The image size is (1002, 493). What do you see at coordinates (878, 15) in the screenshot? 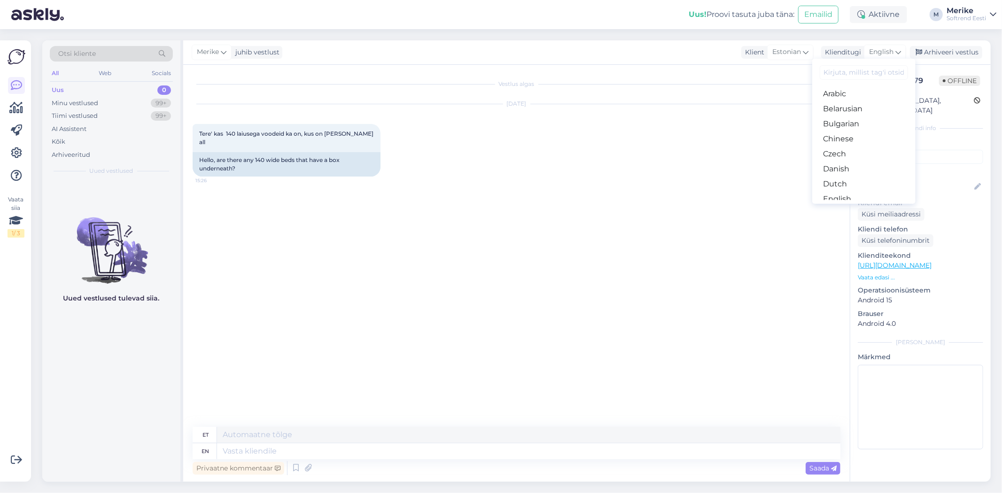
I see `div: Aktiivne` at bounding box center [878, 15].